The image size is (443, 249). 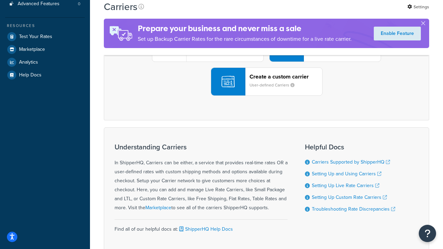 What do you see at coordinates (275, 85) in the screenshot?
I see `small: User-defined Carriers` at bounding box center [275, 85].